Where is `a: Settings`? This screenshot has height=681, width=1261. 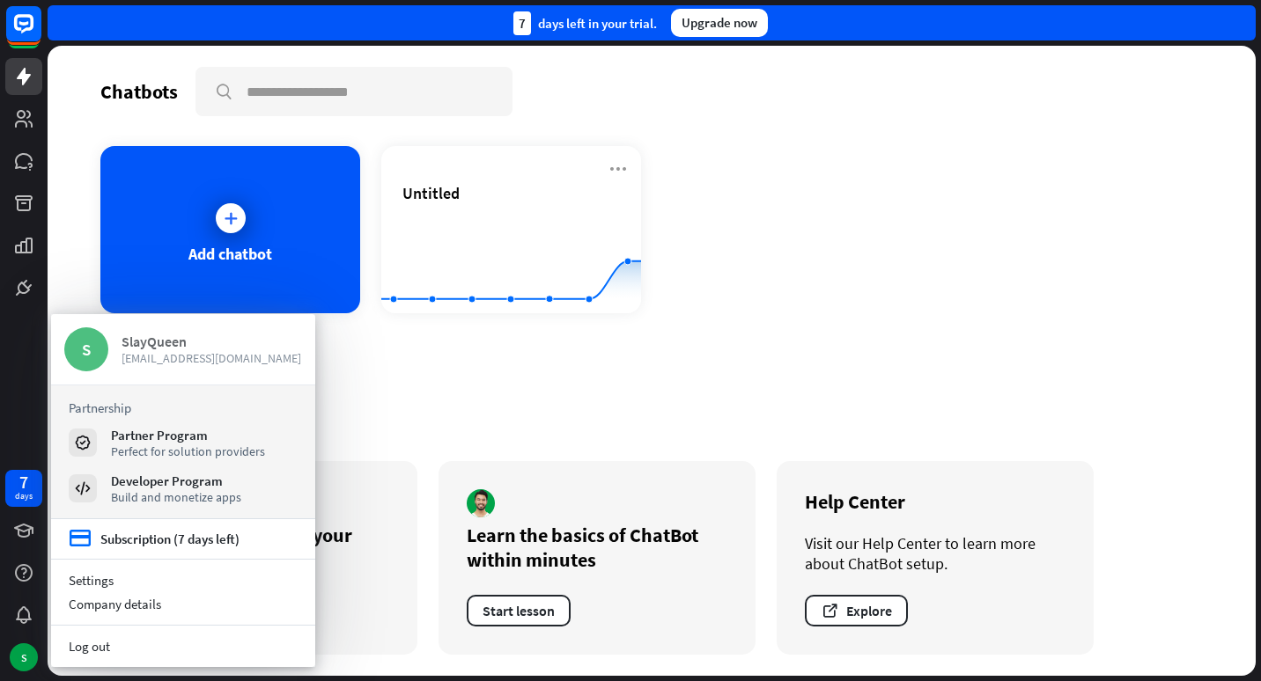
a: Settings is located at coordinates (183, 580).